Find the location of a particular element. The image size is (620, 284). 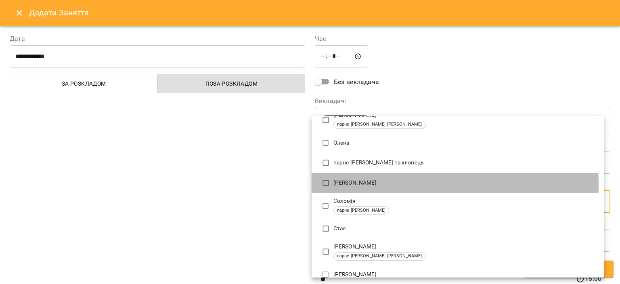

p: Стас is located at coordinates (465, 228).